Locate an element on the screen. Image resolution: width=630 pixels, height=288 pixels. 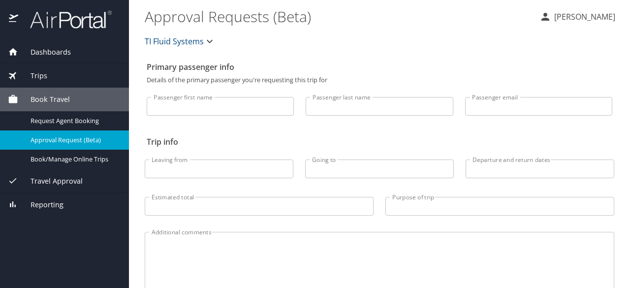
img: airportal-logo.png is located at coordinates (65, 19).